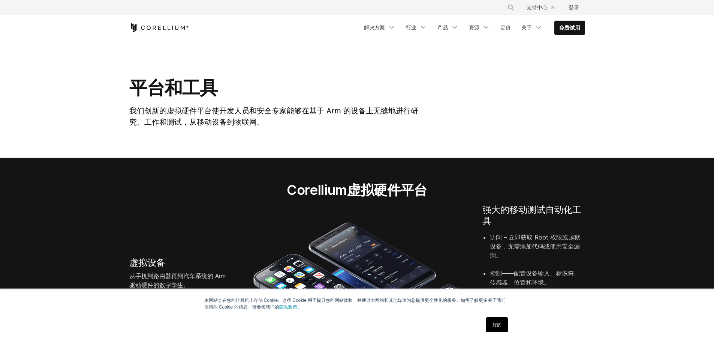  I want to click on font: 解决方案, so click(375, 27).